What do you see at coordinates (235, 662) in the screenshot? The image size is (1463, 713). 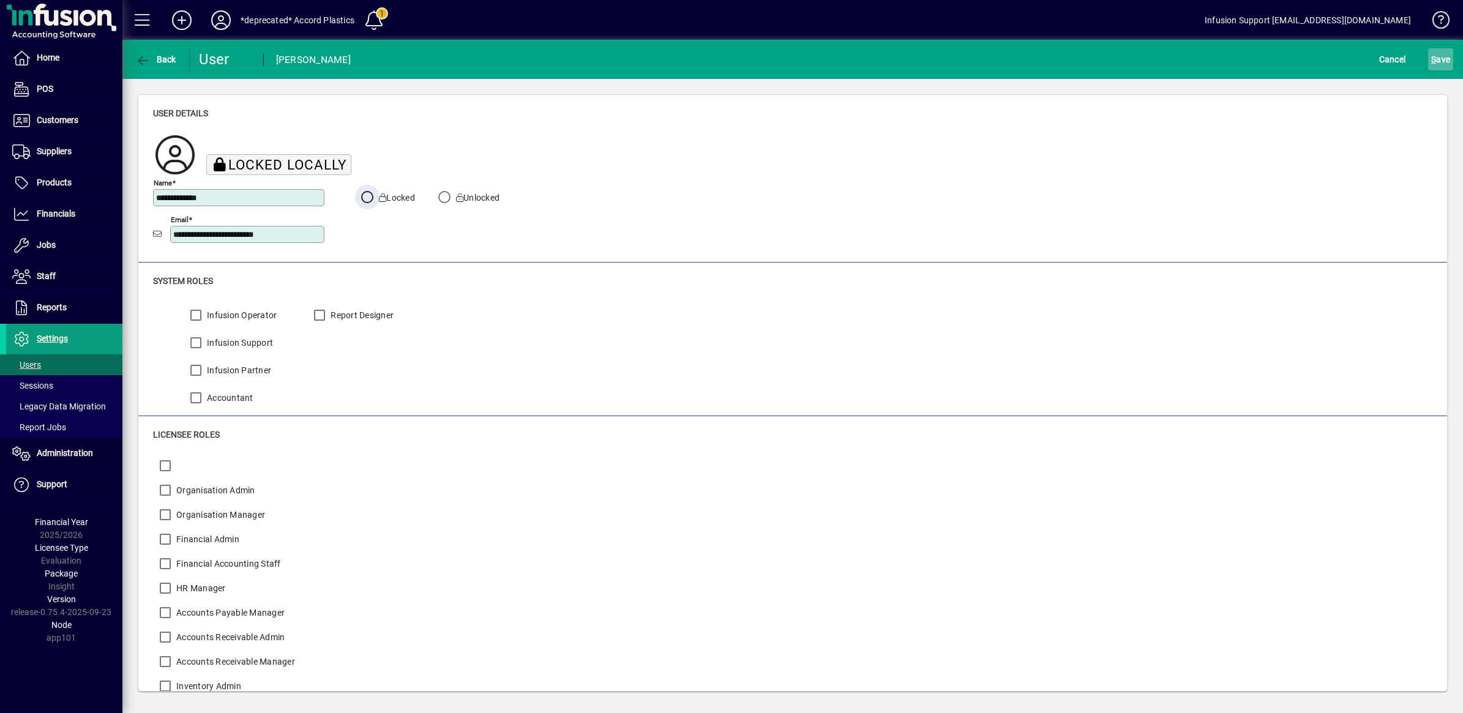 I see `label: Accounts Receivable Manager` at bounding box center [235, 662].